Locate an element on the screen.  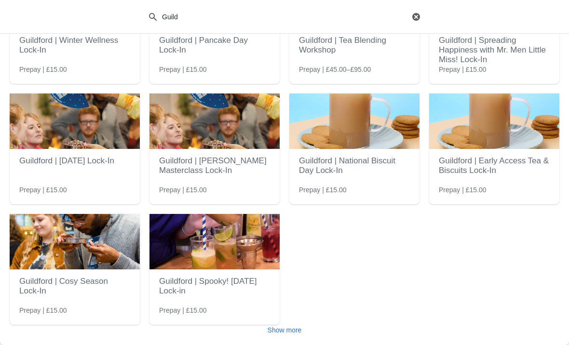
button: Show more is located at coordinates (285, 330).